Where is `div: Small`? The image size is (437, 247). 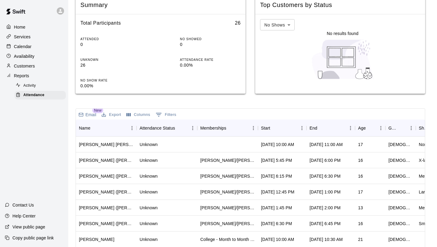
div: Small is located at coordinates (425, 223).